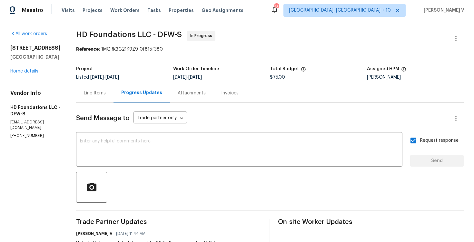 This screenshot has width=474, height=242. I want to click on b: Reference:, so click(88, 49).